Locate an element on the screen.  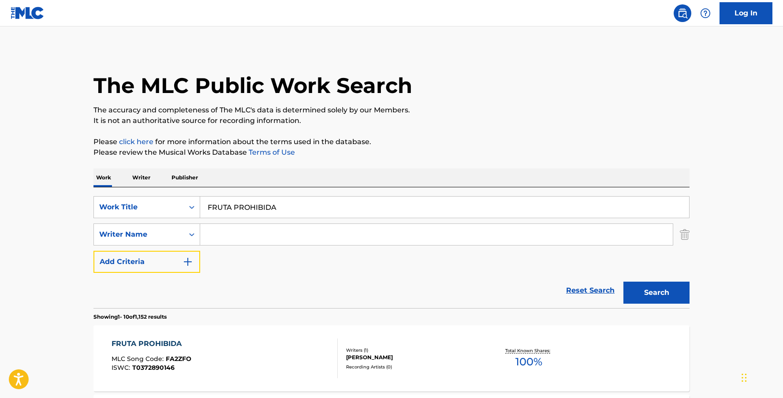
span: 100 % is located at coordinates (529, 362).